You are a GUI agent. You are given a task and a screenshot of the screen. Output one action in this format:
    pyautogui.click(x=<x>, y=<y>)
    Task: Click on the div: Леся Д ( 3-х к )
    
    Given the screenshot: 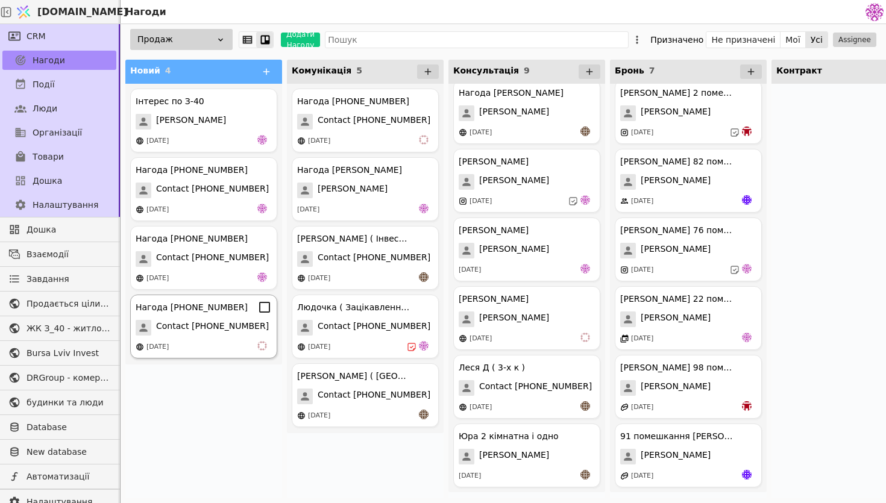 What is the action you would take?
    pyautogui.click(x=492, y=368)
    